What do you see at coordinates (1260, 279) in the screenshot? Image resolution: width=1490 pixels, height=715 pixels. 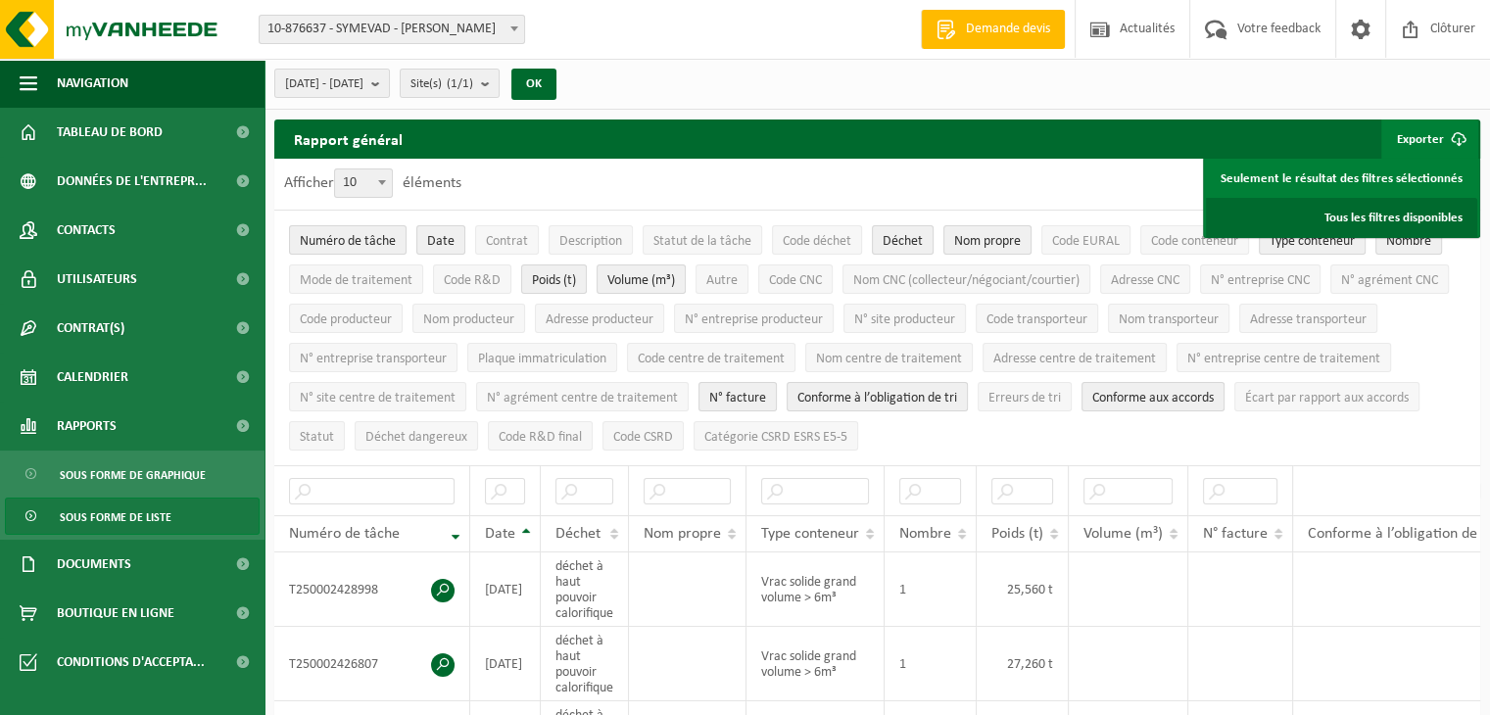 I see `button: N° entreprise CNCN° entreprise CNC: Activate to sort` at bounding box center [1260, 279].